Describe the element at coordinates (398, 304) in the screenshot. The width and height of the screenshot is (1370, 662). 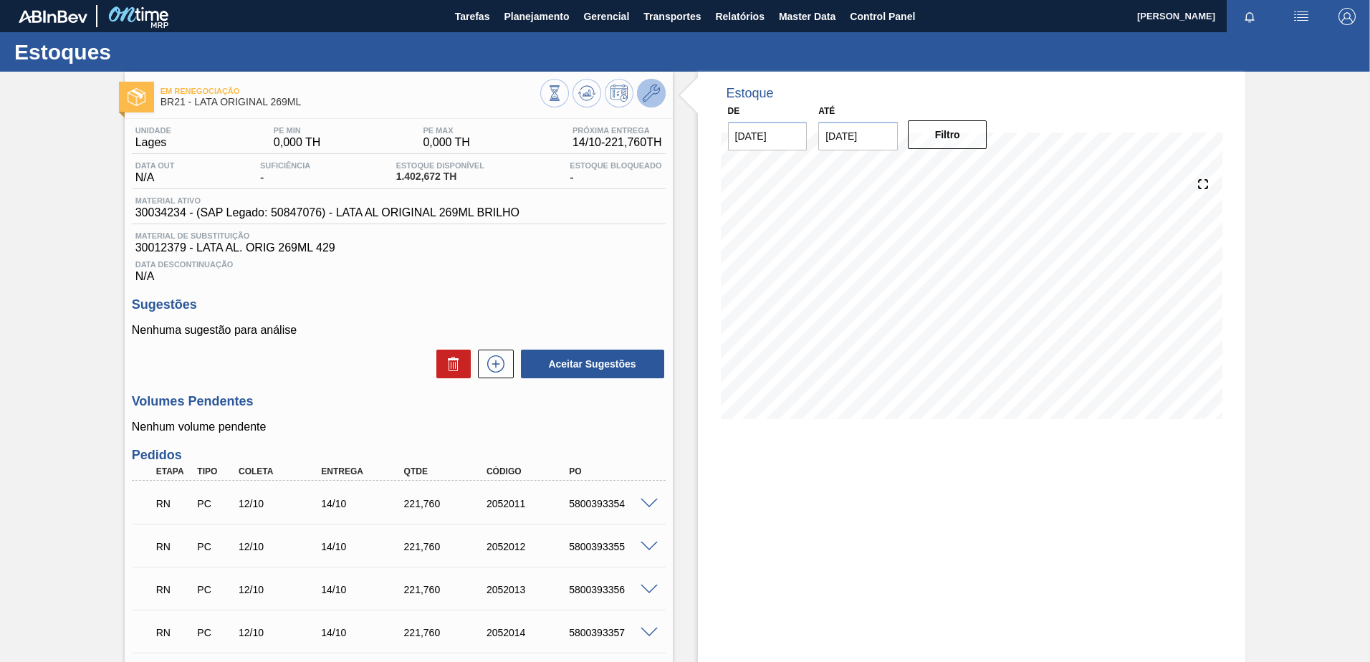
I see `h3: Sugestões` at that location.